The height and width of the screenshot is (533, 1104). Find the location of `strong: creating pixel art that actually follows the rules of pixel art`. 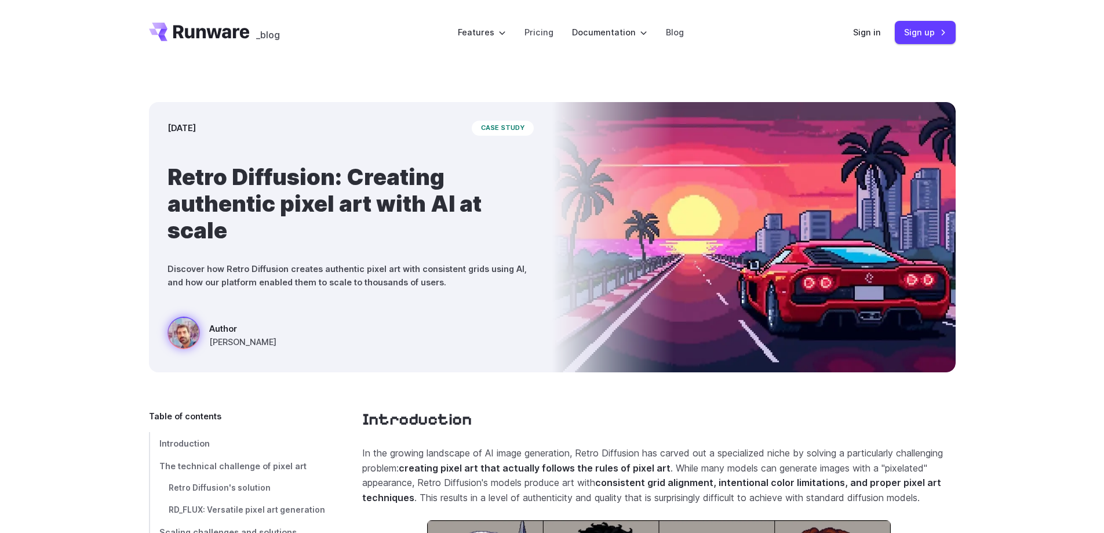

strong: creating pixel art that actually follows the rules of pixel art is located at coordinates (534, 468).